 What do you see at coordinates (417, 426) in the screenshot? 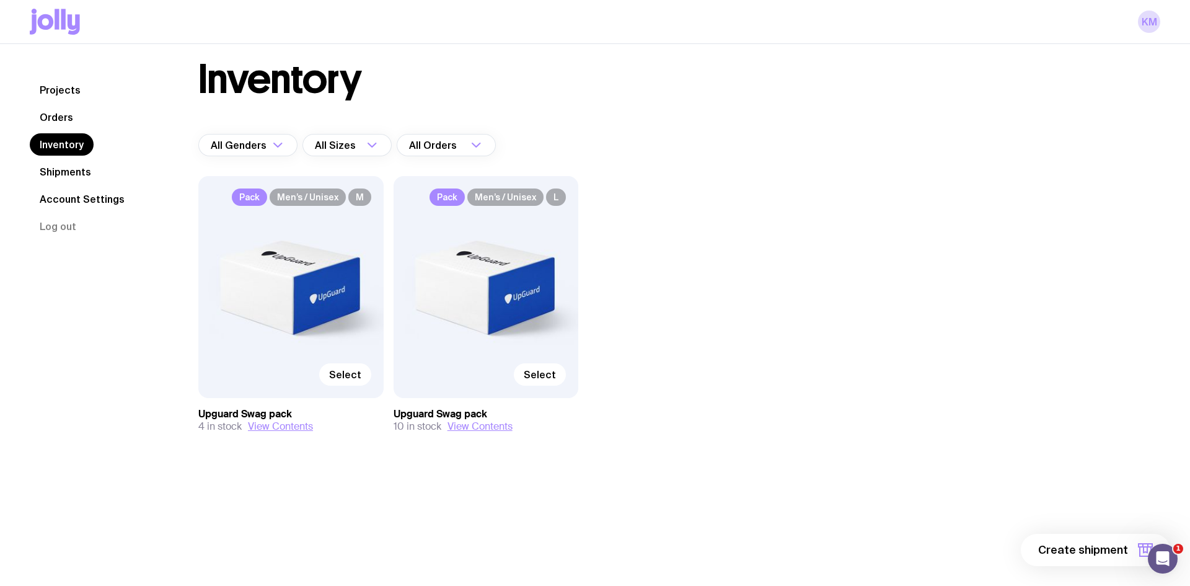
I see `span: 10 in stock` at bounding box center [417, 426].